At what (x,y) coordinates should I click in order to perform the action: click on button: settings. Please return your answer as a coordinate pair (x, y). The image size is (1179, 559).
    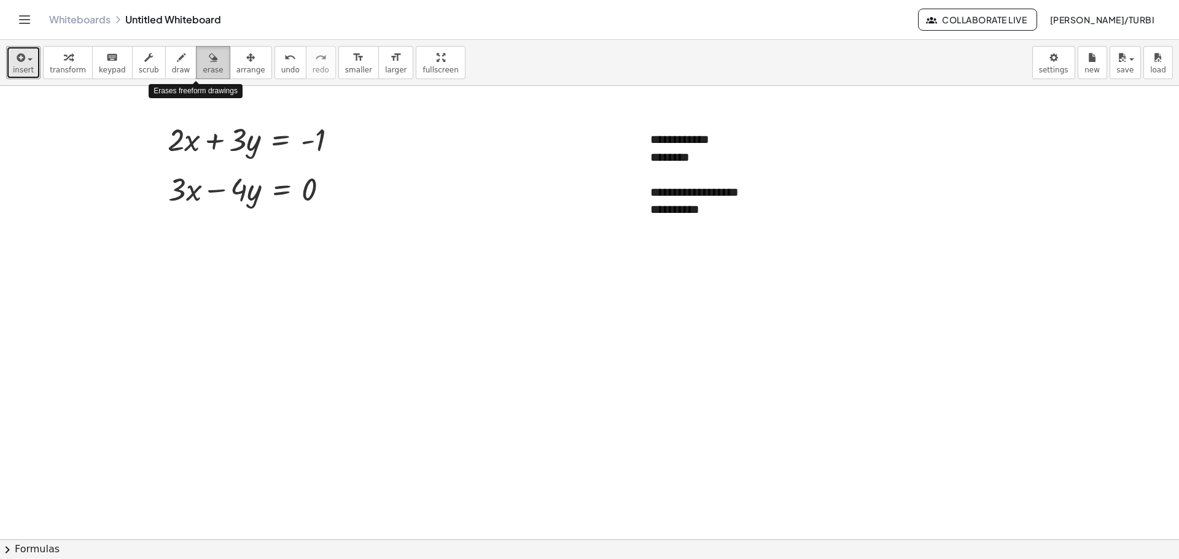
    Looking at the image, I should click on (1053, 63).